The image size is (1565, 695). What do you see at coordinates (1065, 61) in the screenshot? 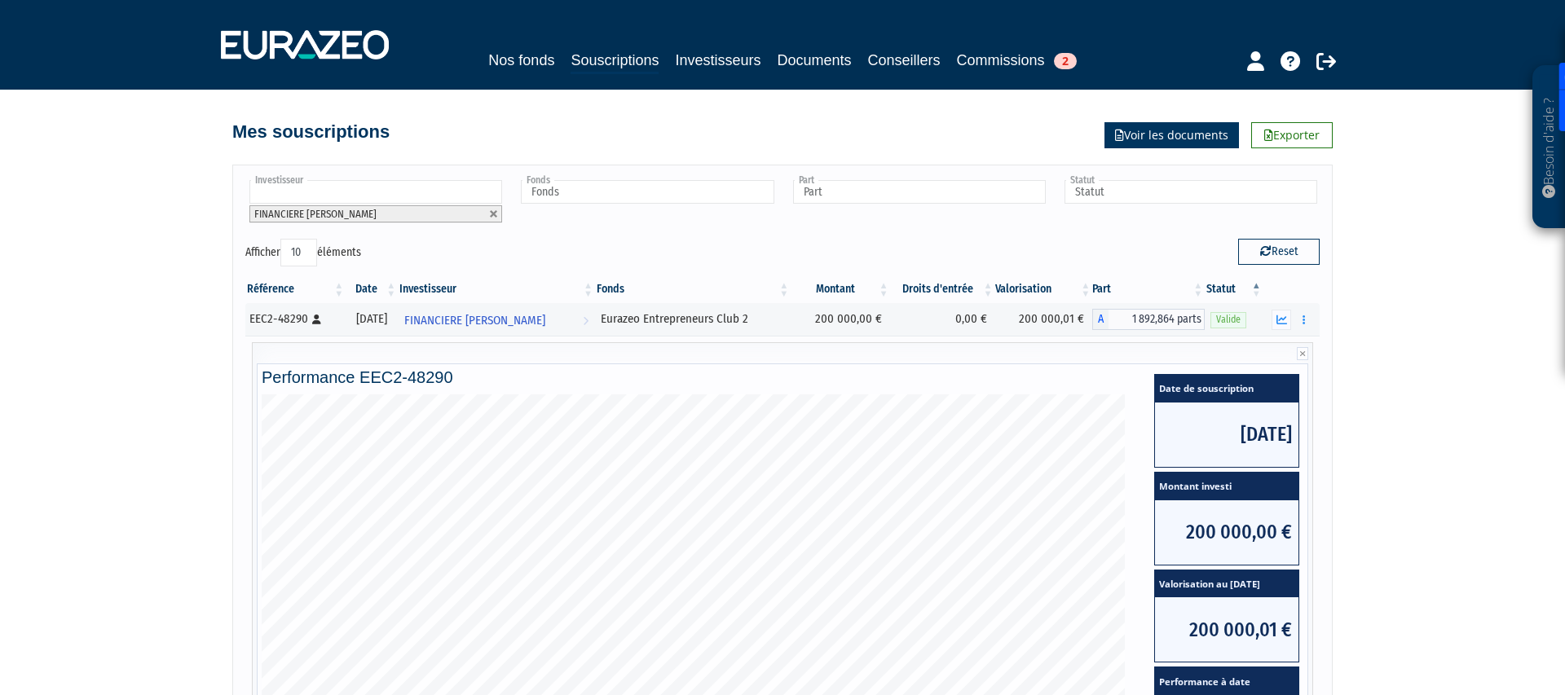
I see `span: 2` at bounding box center [1065, 61].